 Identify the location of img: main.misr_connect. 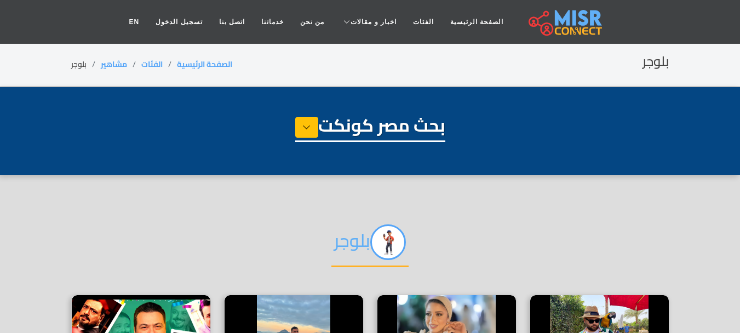
(566, 22).